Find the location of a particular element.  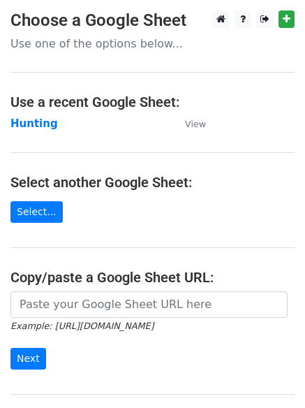

h4: Select another Google Sheet: is located at coordinates (152, 182).